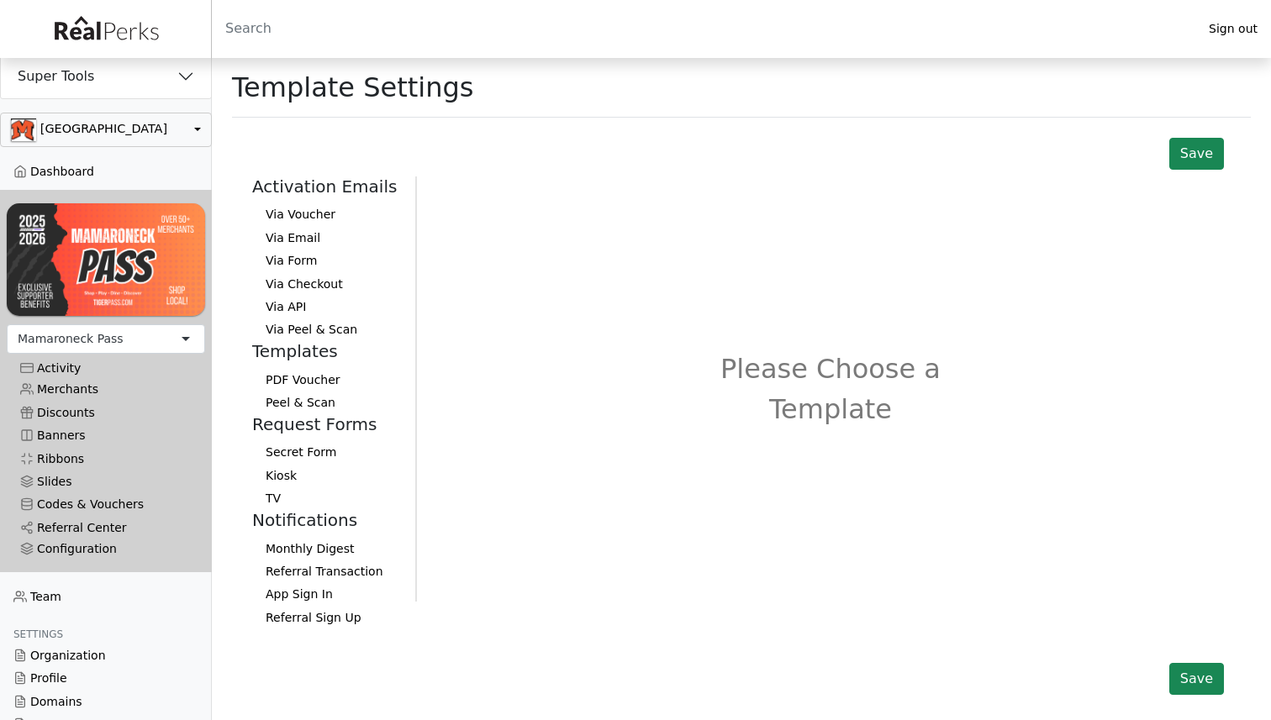 Image resolution: width=1271 pixels, height=720 pixels. I want to click on div: Please Choose a Template, so click(830, 389).